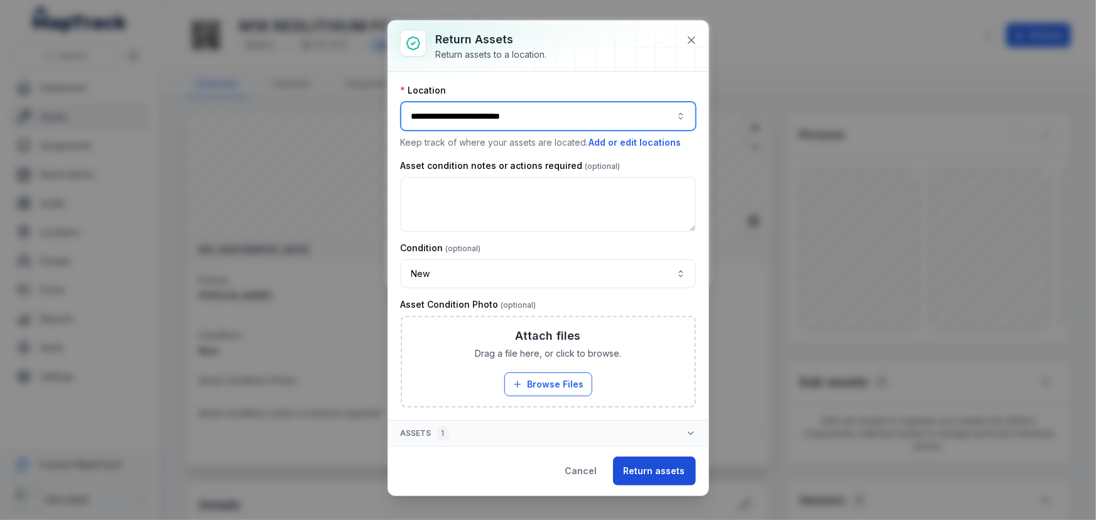 The image size is (1096, 520). I want to click on button: Browse Files, so click(548, 384).